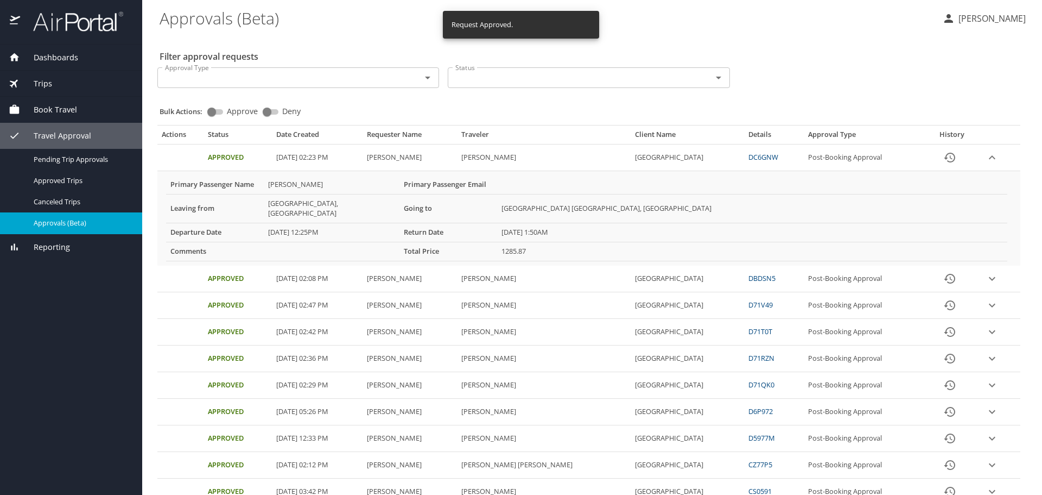  I want to click on span: Book Travel, so click(48, 110).